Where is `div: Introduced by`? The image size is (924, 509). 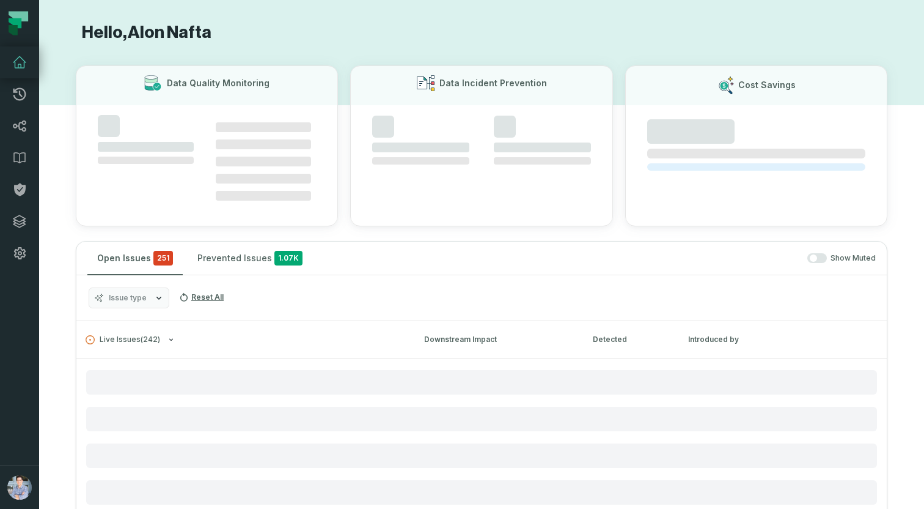 div: Introduced by is located at coordinates (743, 339).